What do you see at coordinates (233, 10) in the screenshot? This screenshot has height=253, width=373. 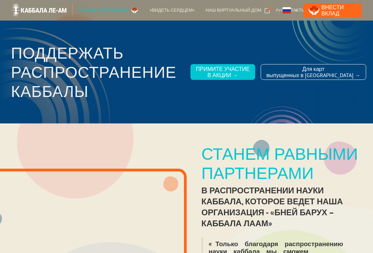 I see `div: Наш виртуальный дом` at bounding box center [233, 10].